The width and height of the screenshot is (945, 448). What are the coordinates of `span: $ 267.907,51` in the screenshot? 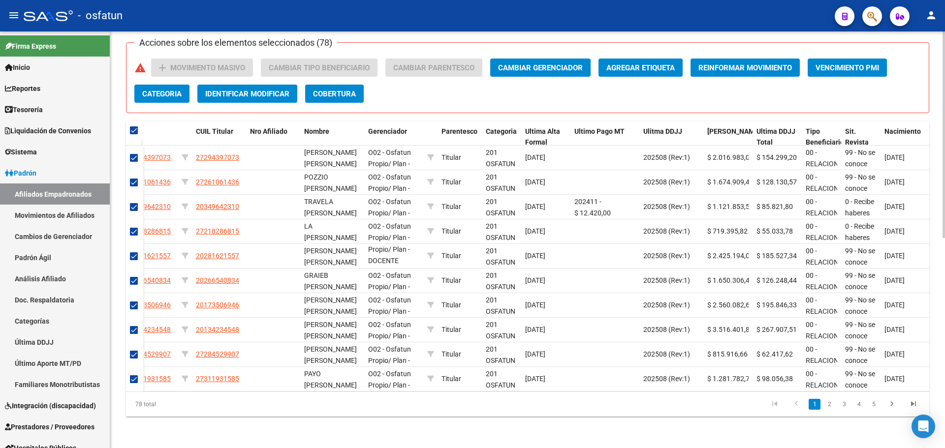 It's located at (776, 330).